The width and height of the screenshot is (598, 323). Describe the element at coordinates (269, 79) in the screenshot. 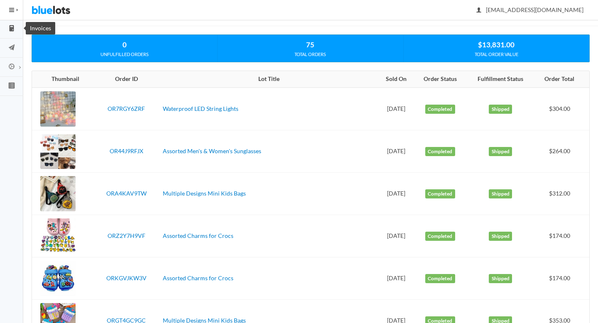

I see `th: Lot Title` at that location.